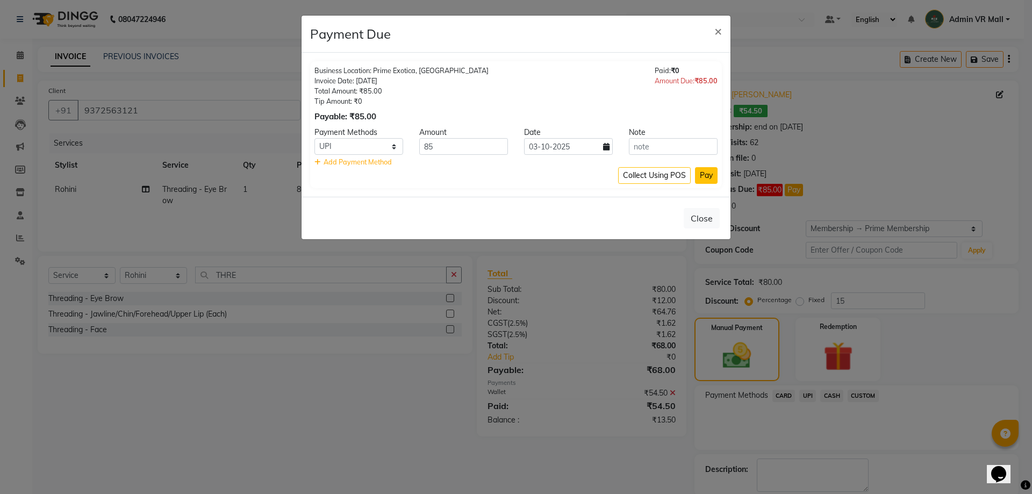 The height and width of the screenshot is (494, 1032). Describe the element at coordinates (686, 81) in the screenshot. I see `div: Amount Due:` at that location.